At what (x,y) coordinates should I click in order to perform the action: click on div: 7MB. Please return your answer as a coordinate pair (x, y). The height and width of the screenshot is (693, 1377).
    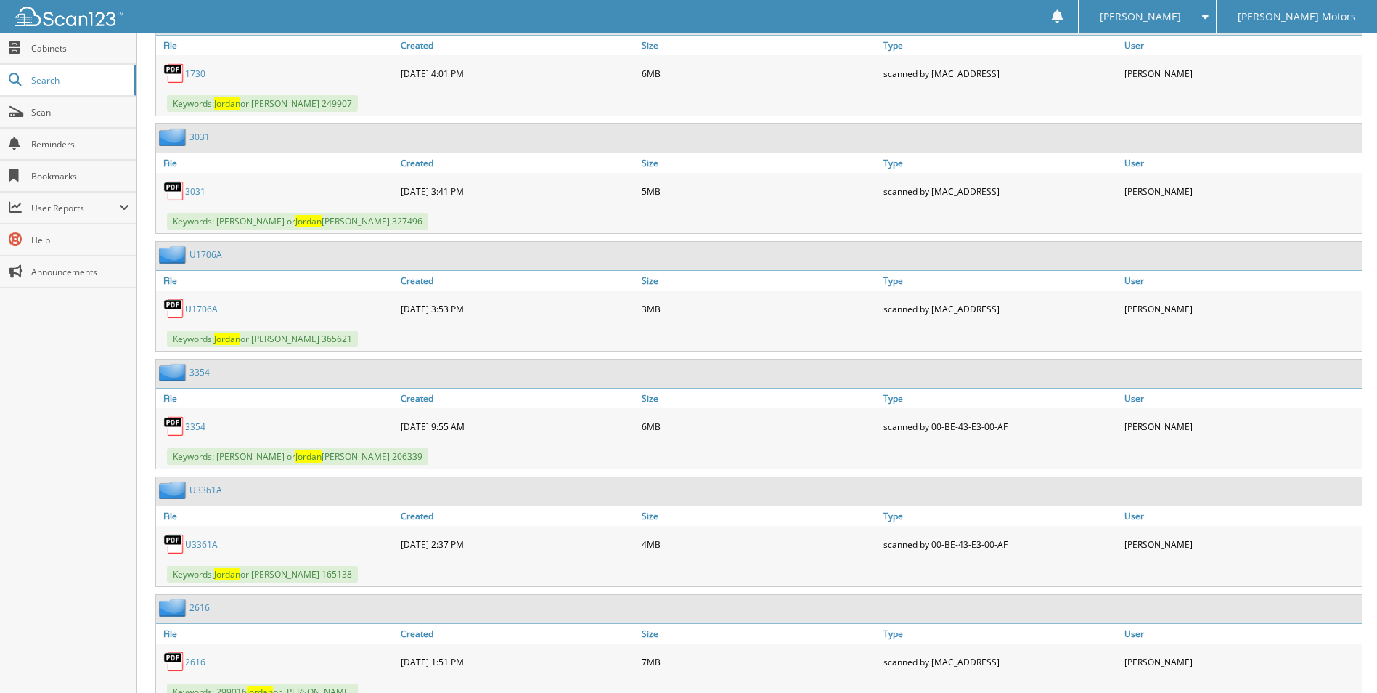
    Looking at the image, I should click on (759, 661).